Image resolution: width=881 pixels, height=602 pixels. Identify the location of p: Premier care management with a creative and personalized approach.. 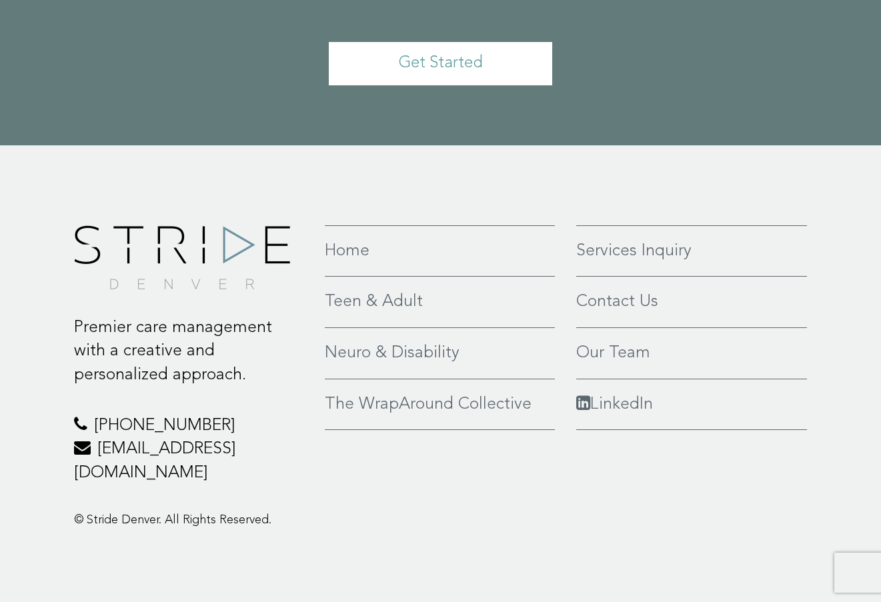
(189, 351).